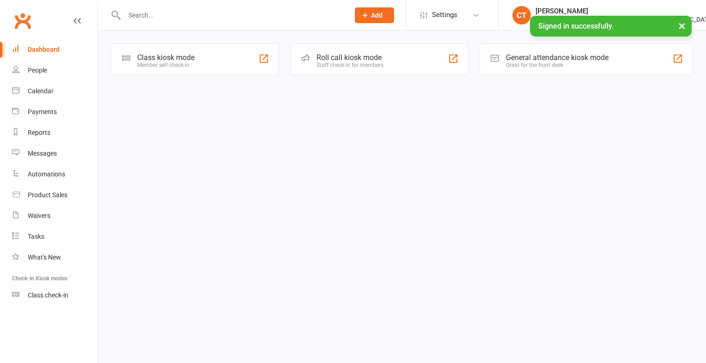 The image size is (706, 363). Describe the element at coordinates (350, 57) in the screenshot. I see `div: Roll call kiosk mode` at that location.